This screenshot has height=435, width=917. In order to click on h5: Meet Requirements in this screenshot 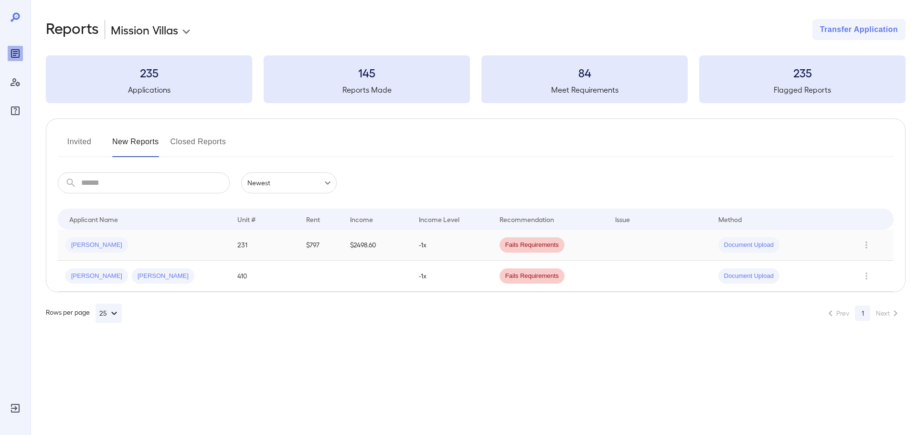, I will do `click(584, 90)`.